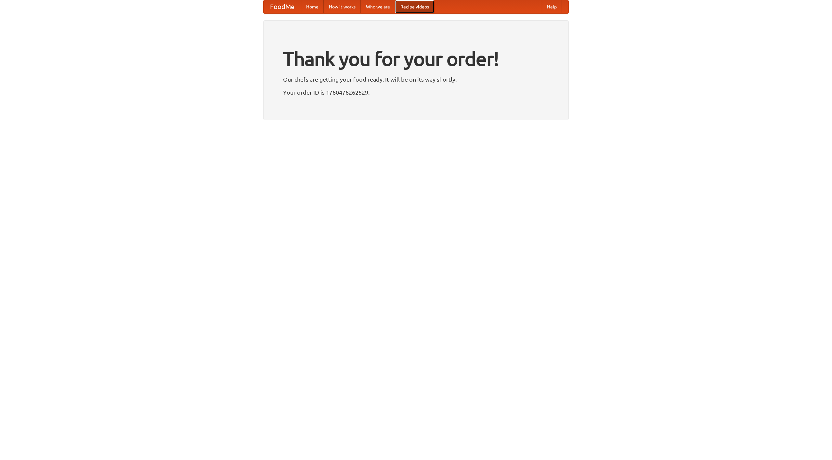  I want to click on p: Your order ID is 1760476262529., so click(416, 92).